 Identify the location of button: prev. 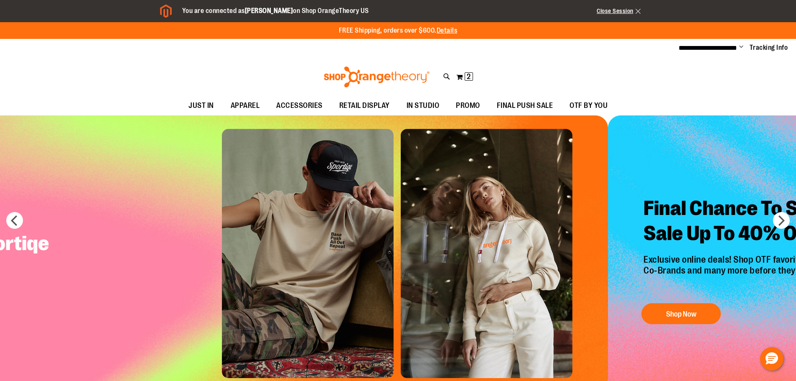
(15, 220).